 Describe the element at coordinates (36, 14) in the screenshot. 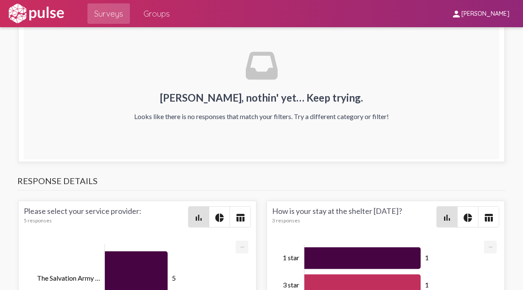

I see `img: white-logo.svg` at that location.